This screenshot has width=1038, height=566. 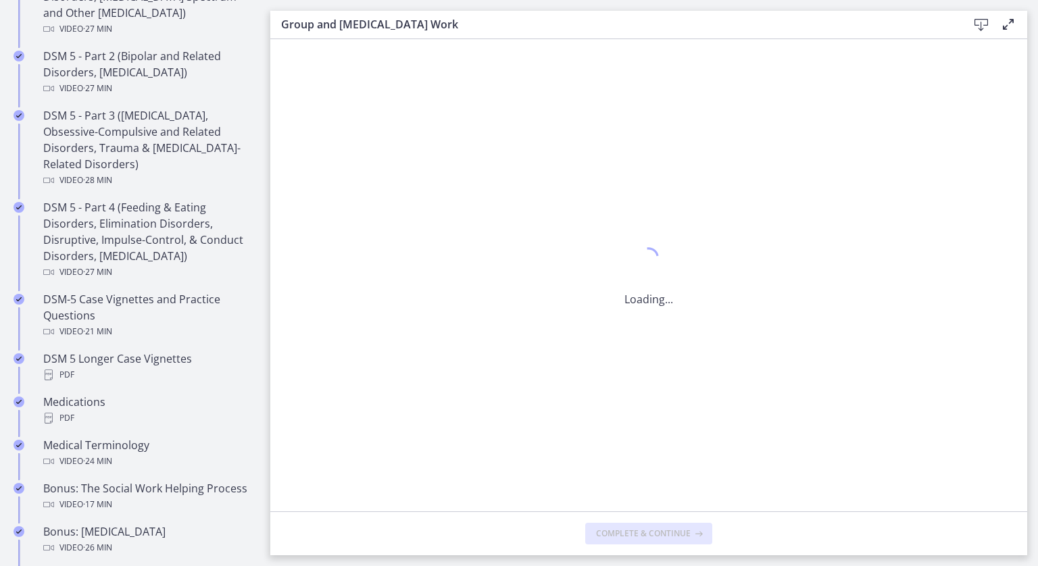 I want to click on span: Complete & continue, so click(x=643, y=534).